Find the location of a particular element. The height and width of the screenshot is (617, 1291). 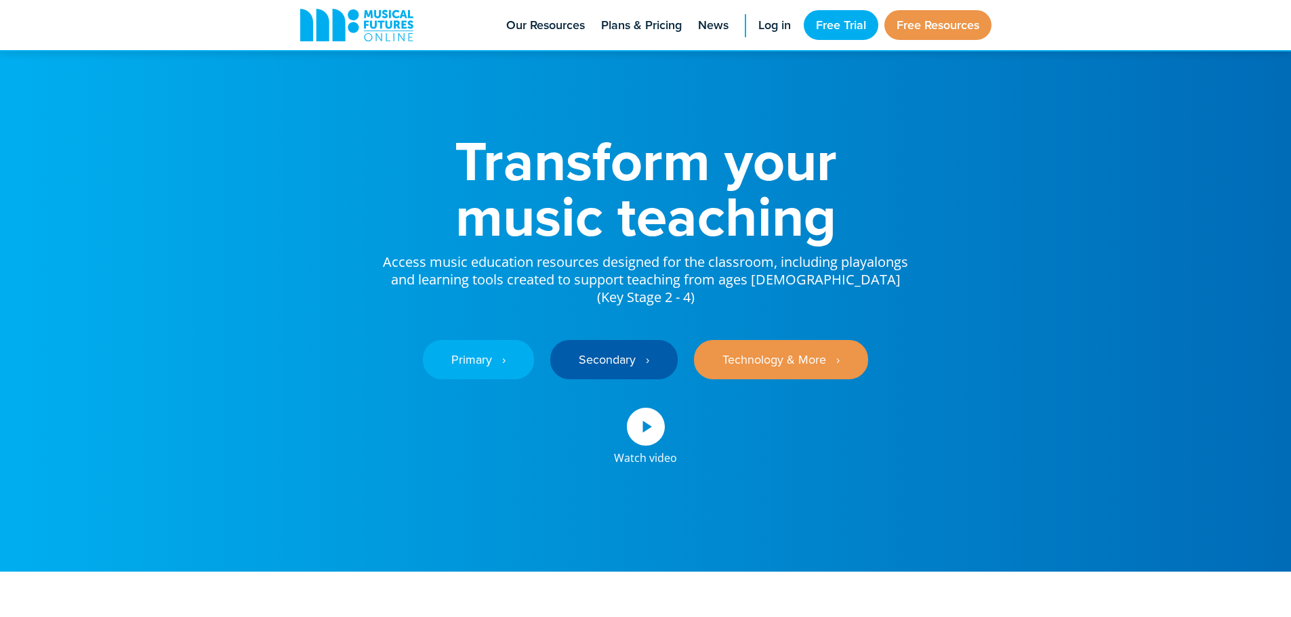

a: Free Trial is located at coordinates (841, 25).